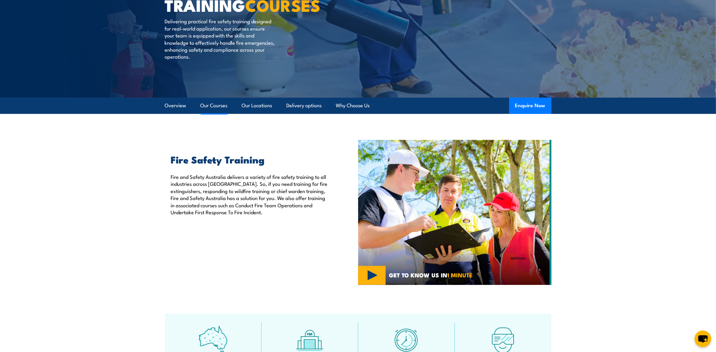 The image size is (716, 352). Describe the element at coordinates (251, 194) in the screenshot. I see `p: Fire and Safety Australia delivers a variety of fire safety training to all industries across [GE...` at that location.